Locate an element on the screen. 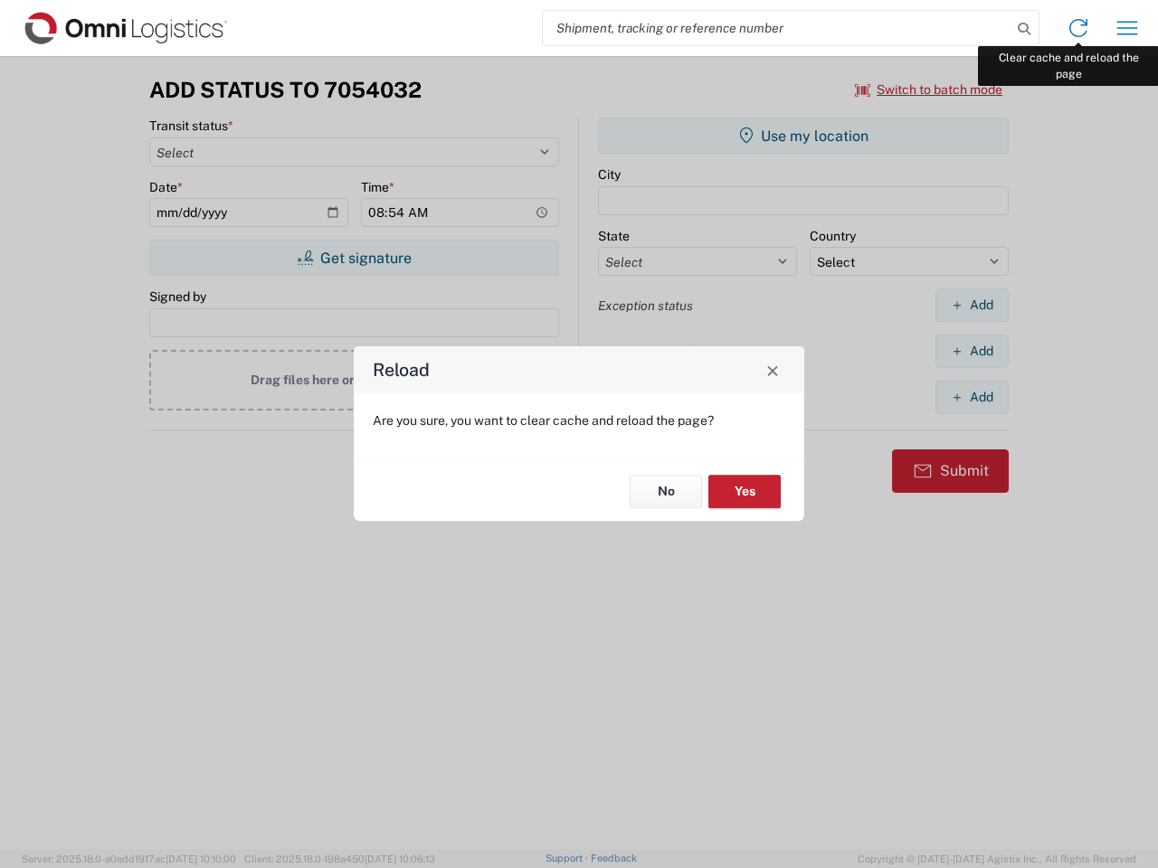 The image size is (1158, 868). button: No is located at coordinates (666, 491).